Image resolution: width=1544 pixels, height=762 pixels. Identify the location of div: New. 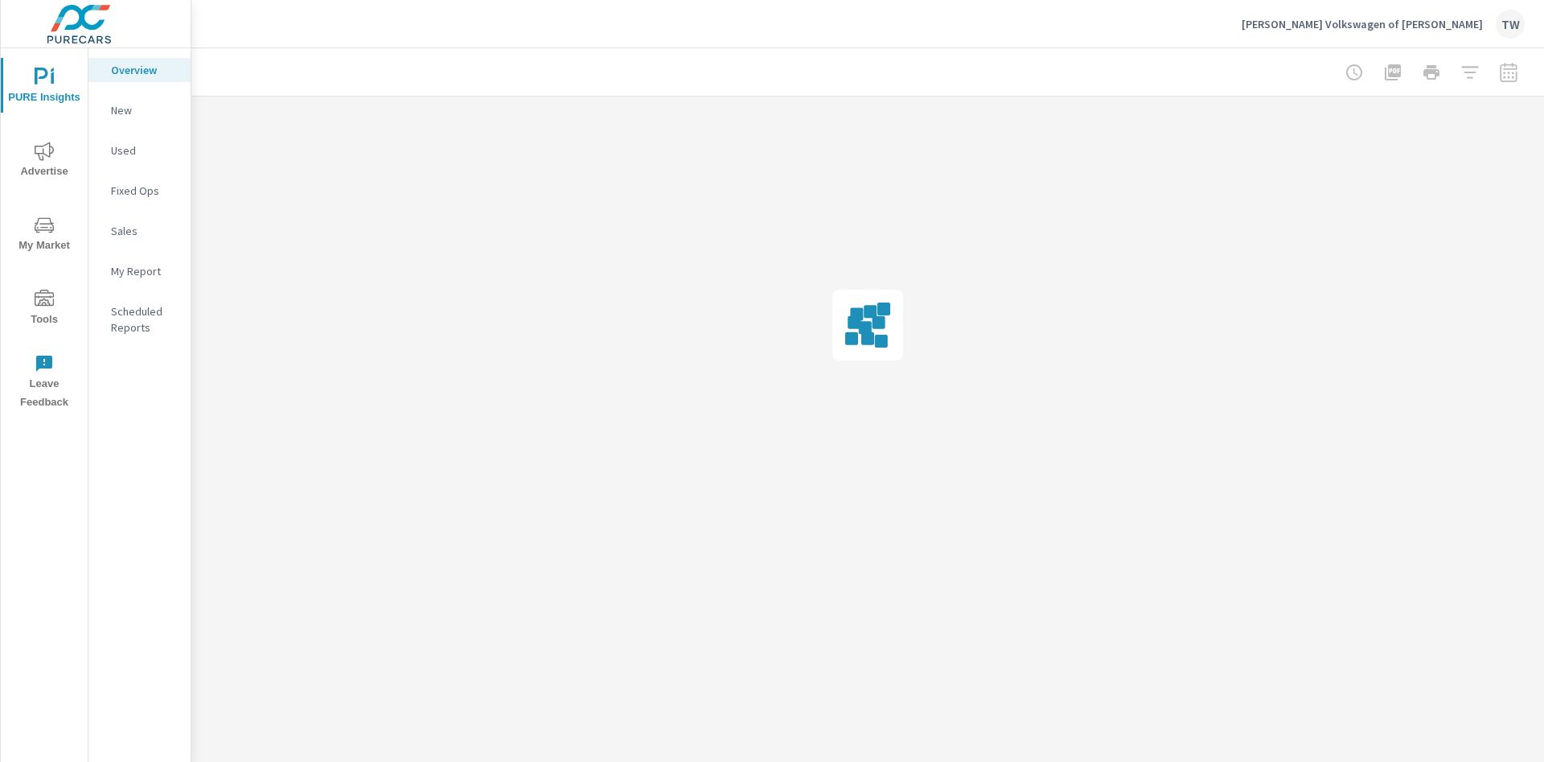
(139, 110).